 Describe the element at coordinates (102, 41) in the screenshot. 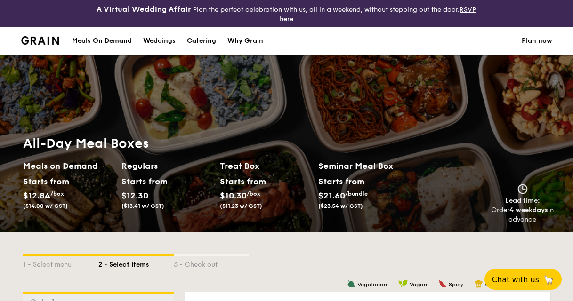

I see `div: Meals On Demand` at that location.